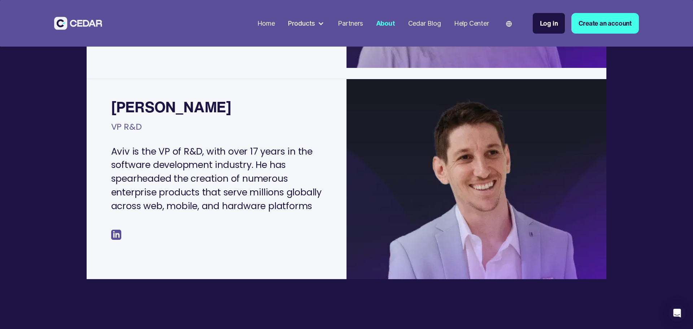  Describe the element at coordinates (425, 23) in the screenshot. I see `a: Cedar Blog` at that location.